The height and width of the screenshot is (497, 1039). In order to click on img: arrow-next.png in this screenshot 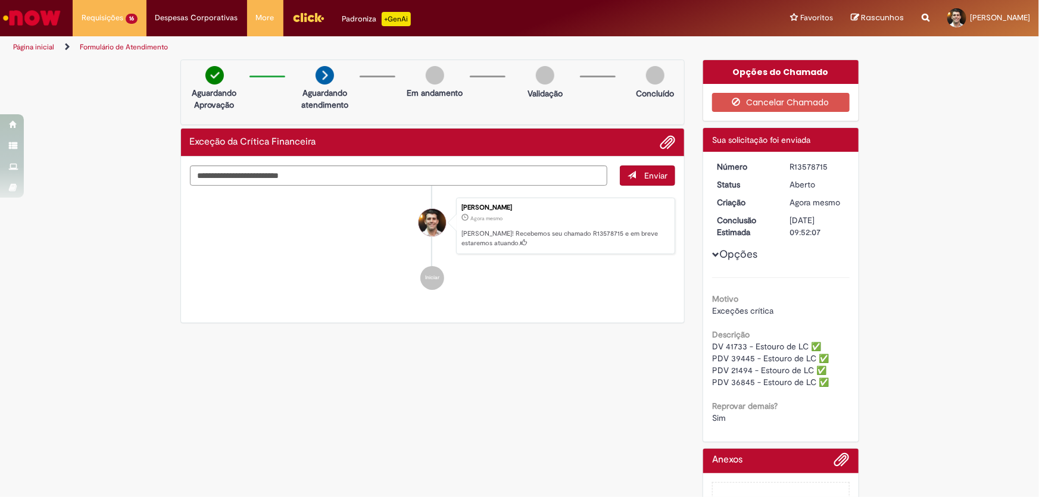, I will do `click(325, 75)`.